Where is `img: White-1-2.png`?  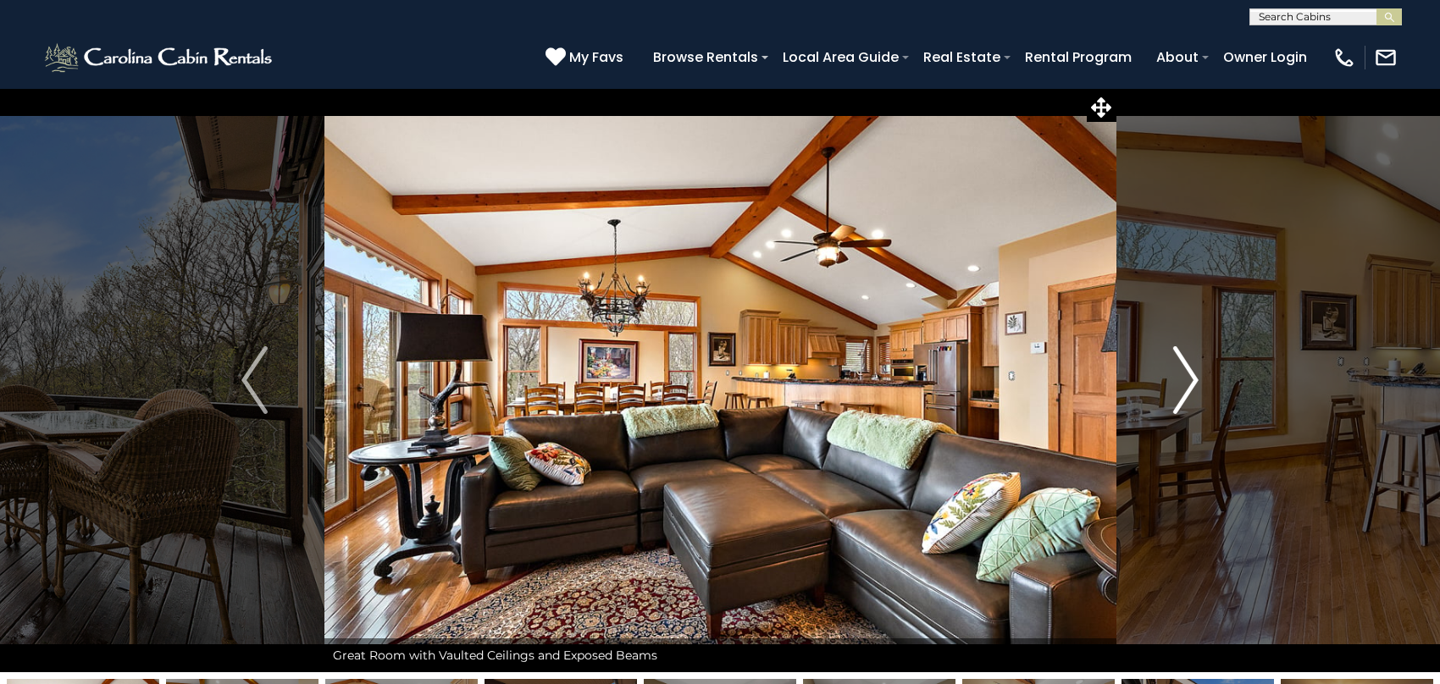 img: White-1-2.png is located at coordinates (159, 58).